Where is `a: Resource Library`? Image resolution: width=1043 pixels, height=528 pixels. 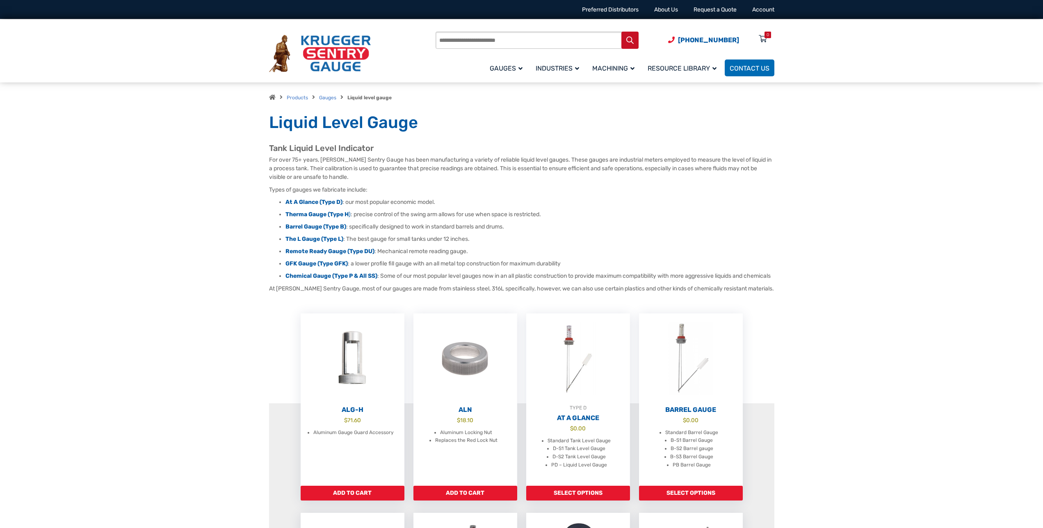
a: Resource Library is located at coordinates (684, 68).